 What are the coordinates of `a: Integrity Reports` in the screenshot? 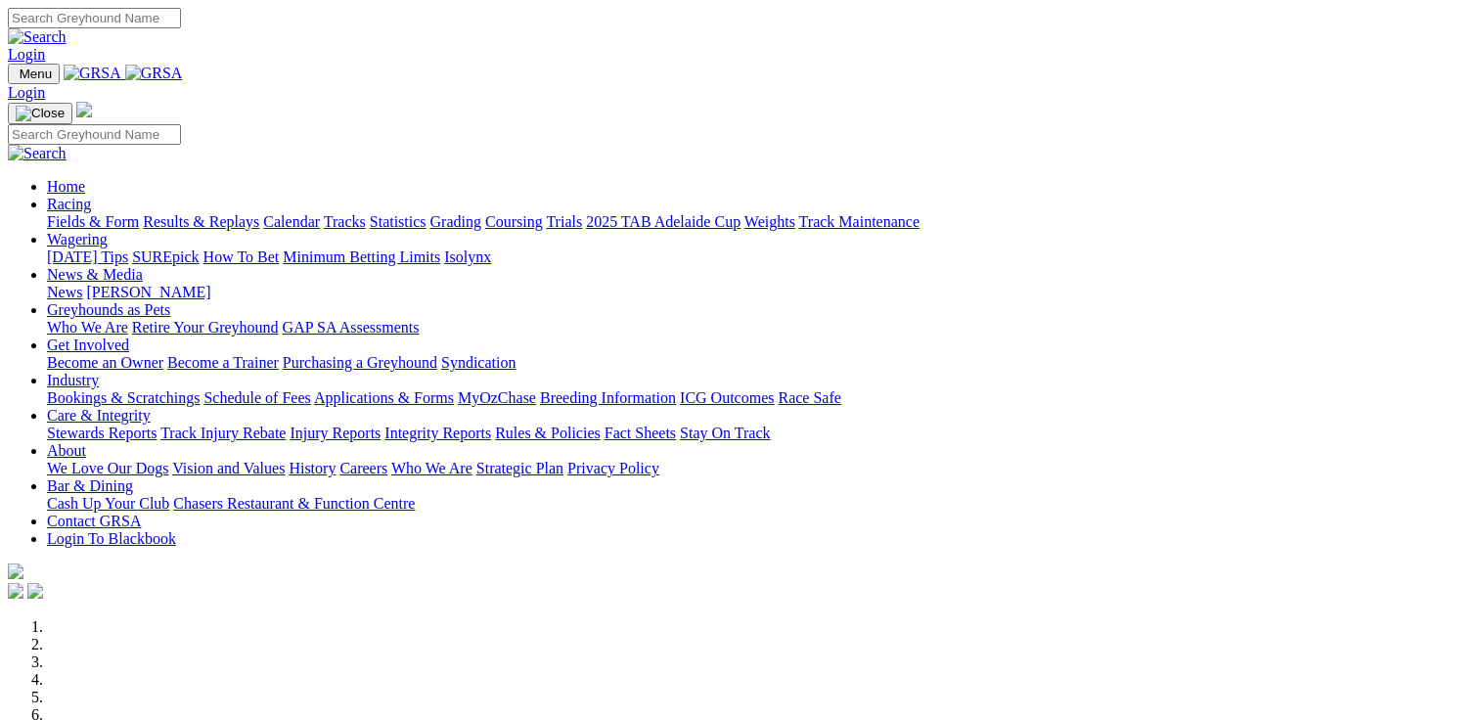 It's located at (437, 432).